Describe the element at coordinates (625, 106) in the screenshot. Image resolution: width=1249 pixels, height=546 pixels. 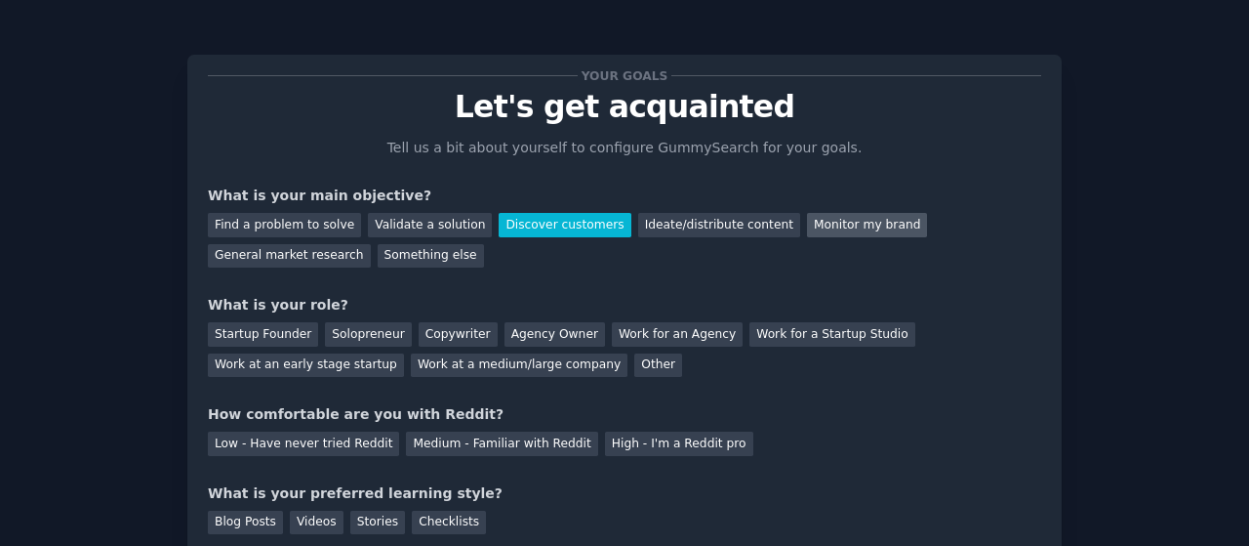
I see `p: Let's get acquainted` at that location.